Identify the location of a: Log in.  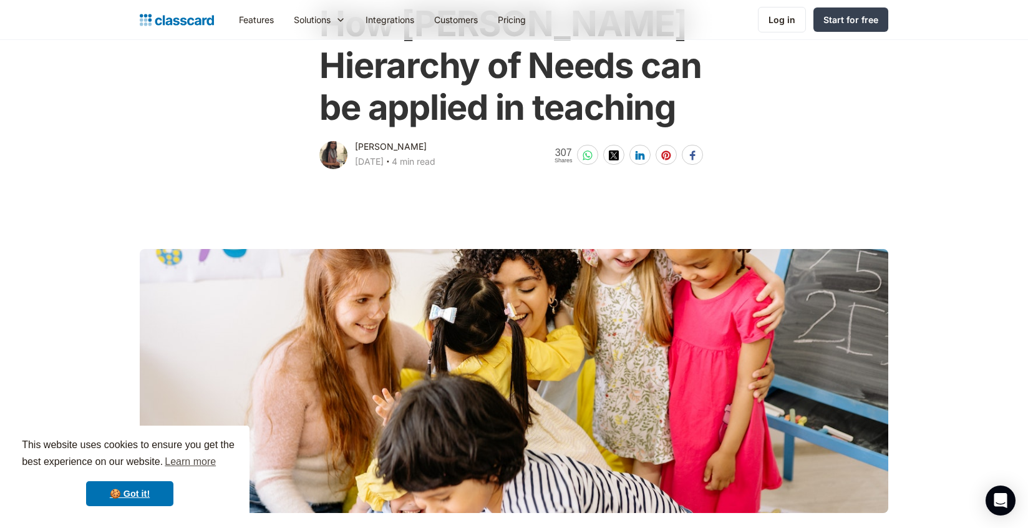
(782, 19).